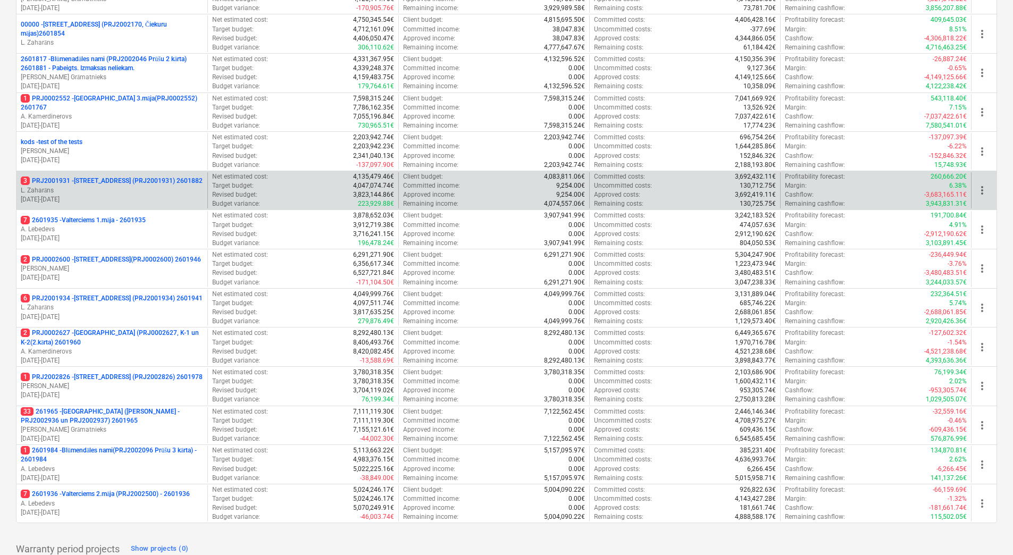 This screenshot has height=555, width=1013. Describe the element at coordinates (949, 177) in the screenshot. I see `p: 260,666.20€` at that location.